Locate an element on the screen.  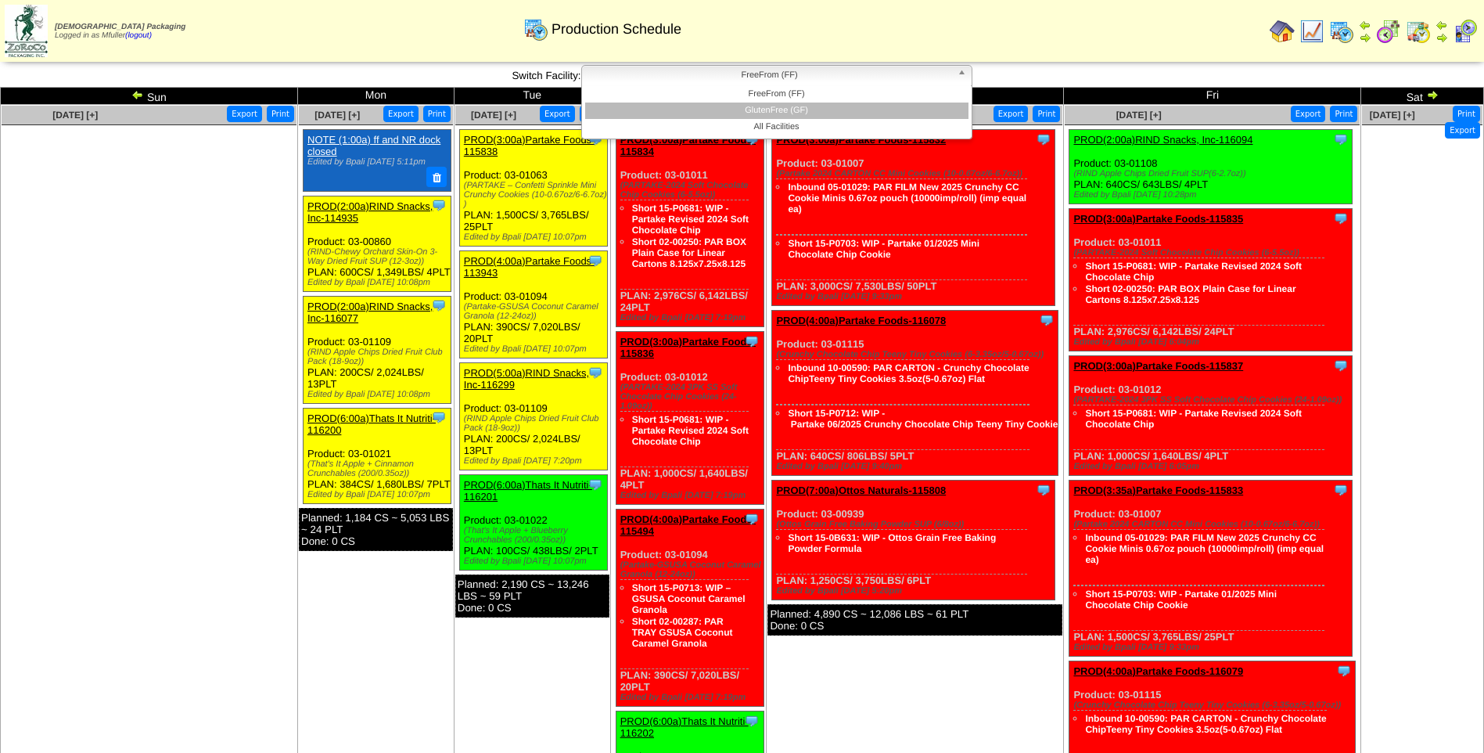
td: Sat is located at coordinates (1422, 96).